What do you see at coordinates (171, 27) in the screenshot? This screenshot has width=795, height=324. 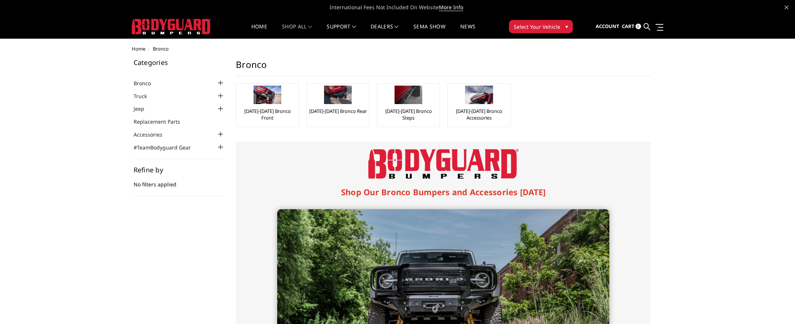 I see `img: BODYGUARD BUMPERS` at bounding box center [171, 27].